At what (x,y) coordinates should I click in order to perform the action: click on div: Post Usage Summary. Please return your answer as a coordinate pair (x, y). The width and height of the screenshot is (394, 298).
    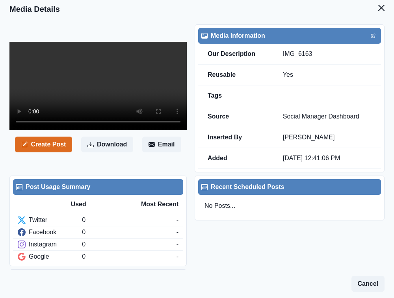
    Looking at the image, I should click on (98, 187).